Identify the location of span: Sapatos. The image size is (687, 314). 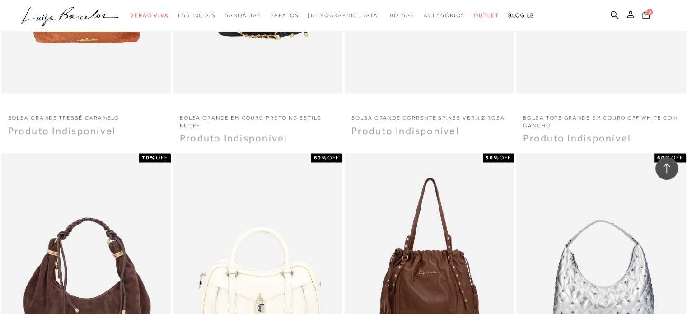
(284, 15).